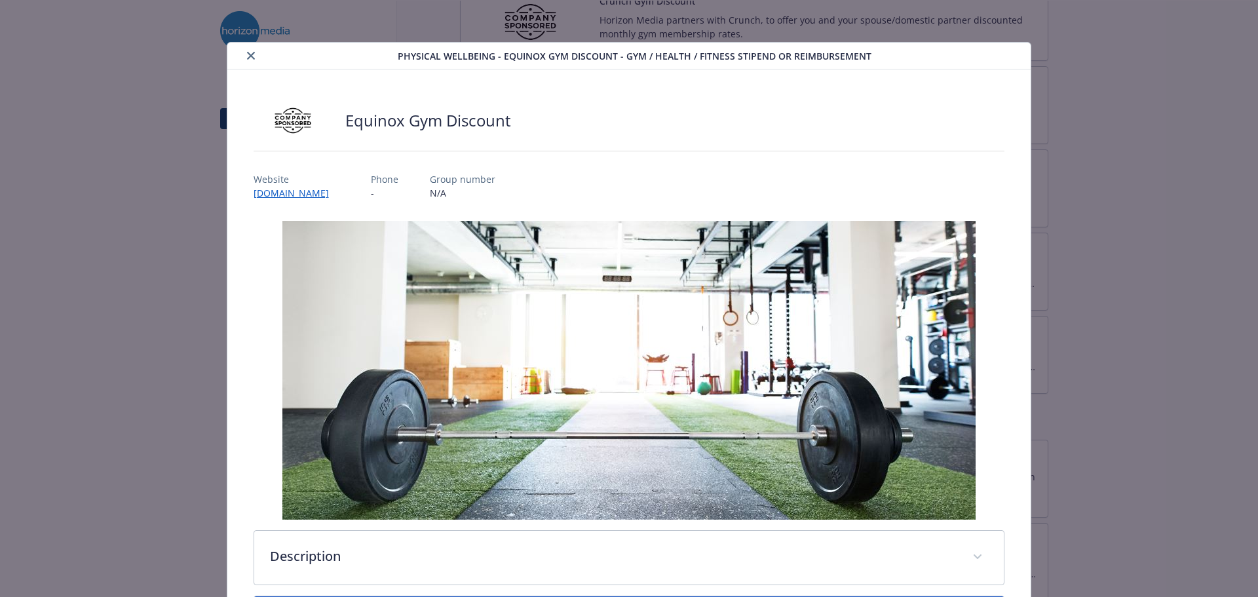 The image size is (1258, 597). Describe the element at coordinates (613, 556) in the screenshot. I see `p: Description` at that location.